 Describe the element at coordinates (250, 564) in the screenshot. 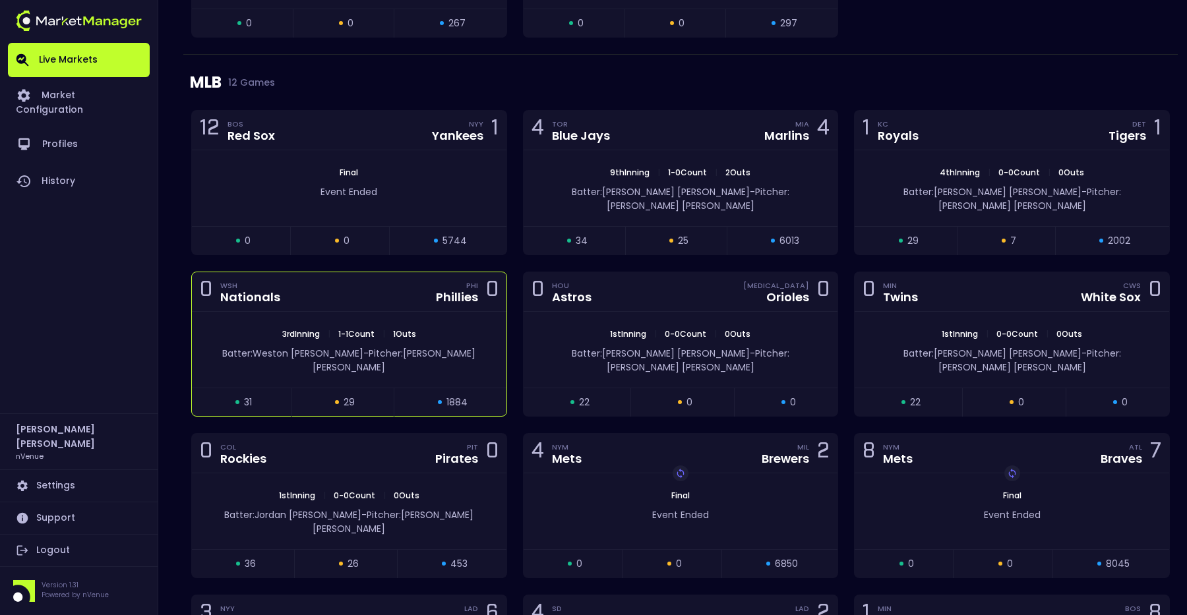

I see `span: 36` at that location.